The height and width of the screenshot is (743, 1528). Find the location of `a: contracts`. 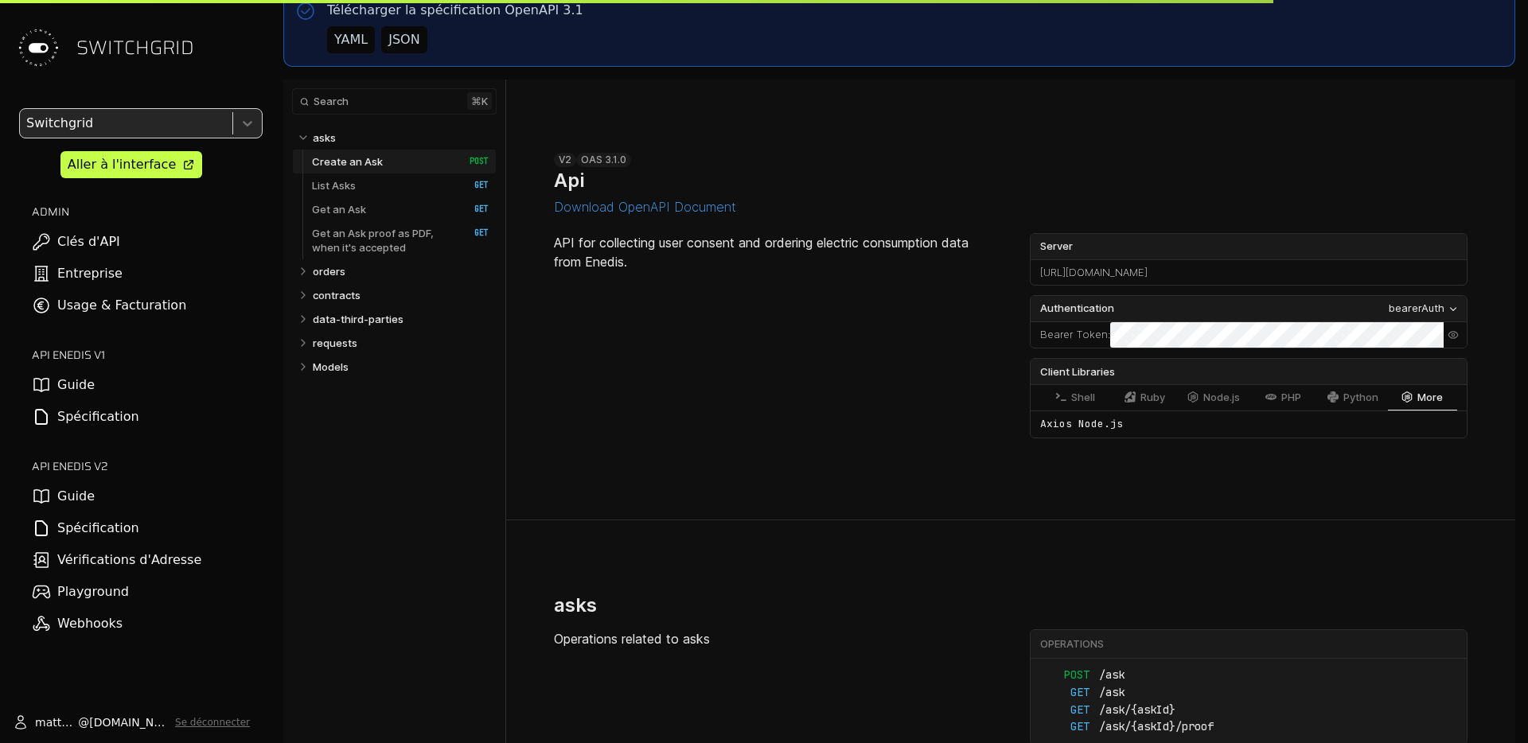

a: contracts is located at coordinates (401, 295).